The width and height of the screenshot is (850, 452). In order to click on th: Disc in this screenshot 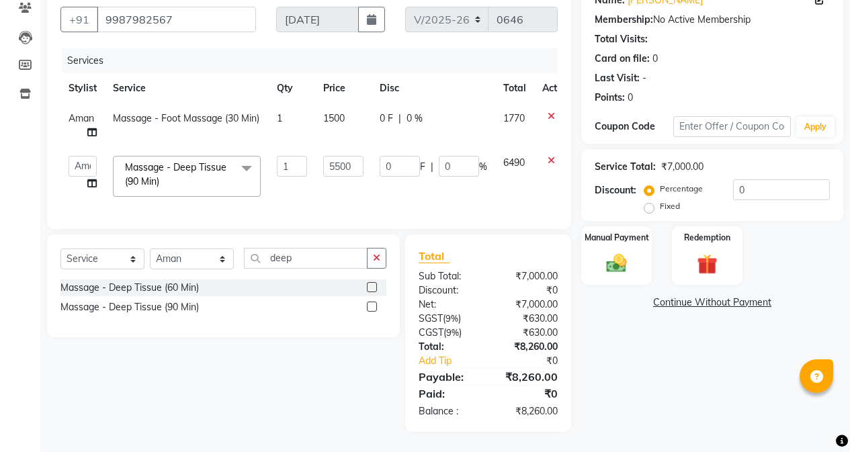, I will do `click(433, 88)`.